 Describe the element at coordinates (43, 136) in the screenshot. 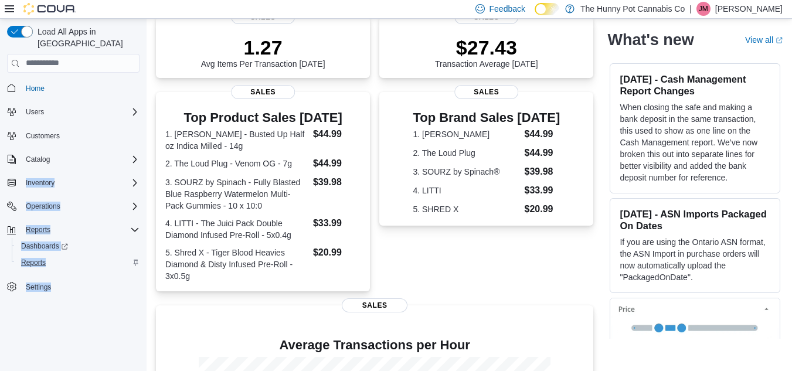

I see `a: Customers` at that location.